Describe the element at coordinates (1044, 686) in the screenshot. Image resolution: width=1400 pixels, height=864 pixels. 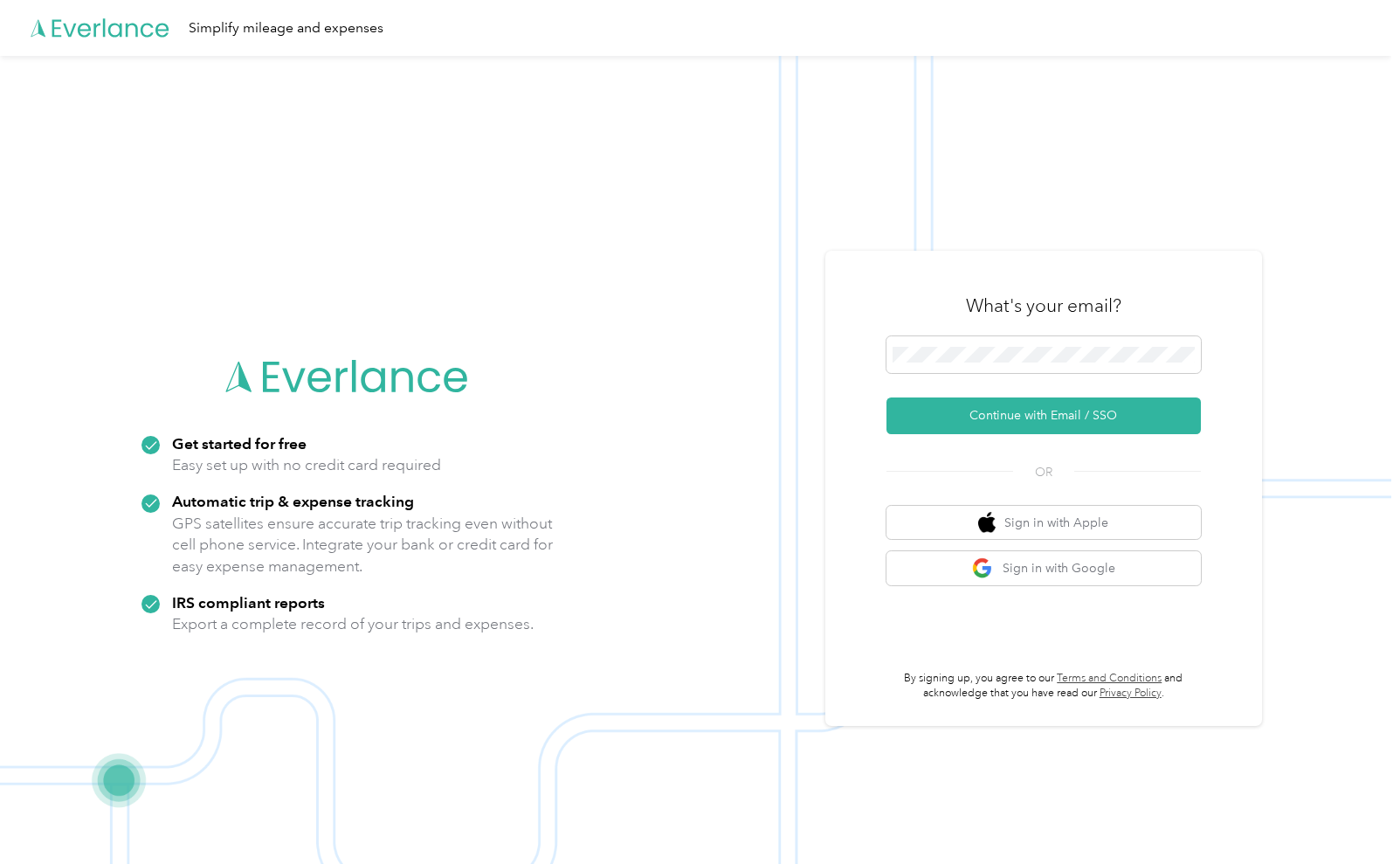
I see `p: By signing up, you agree to our and acknowledge that you have read our .` at that location.